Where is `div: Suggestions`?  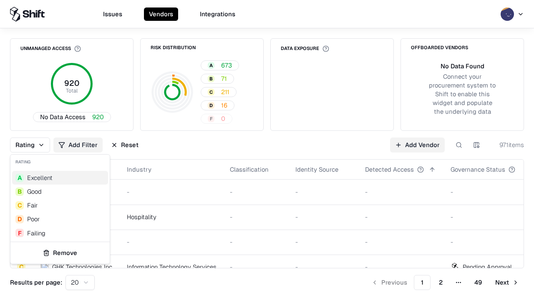
div: Suggestions is located at coordinates (60, 206).